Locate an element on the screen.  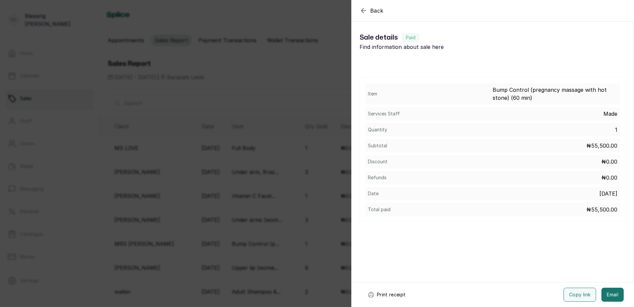
p: Subtotal is located at coordinates (377, 146).